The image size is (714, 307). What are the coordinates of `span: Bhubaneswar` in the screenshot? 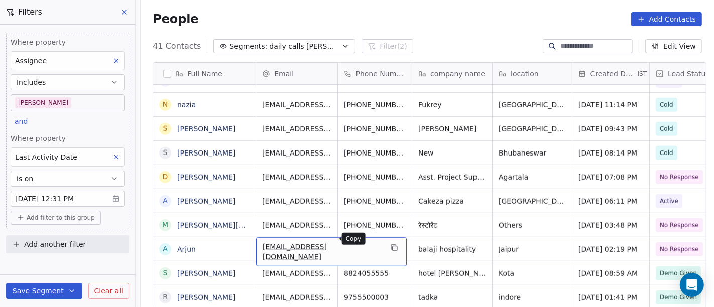 It's located at (532, 153).